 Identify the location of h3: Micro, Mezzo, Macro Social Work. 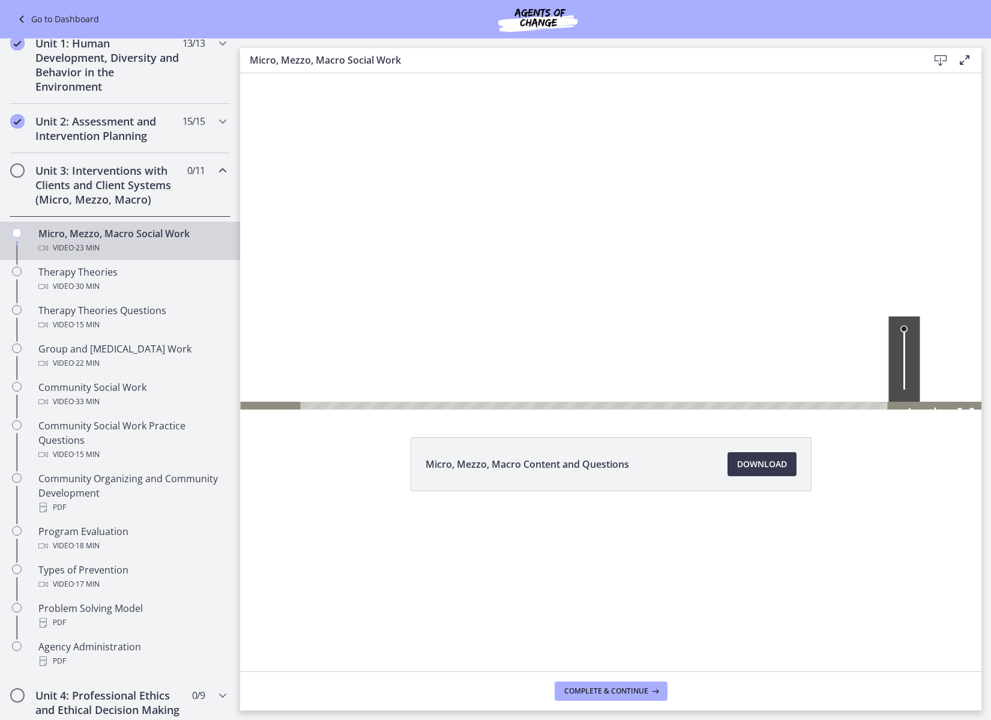
(579, 60).